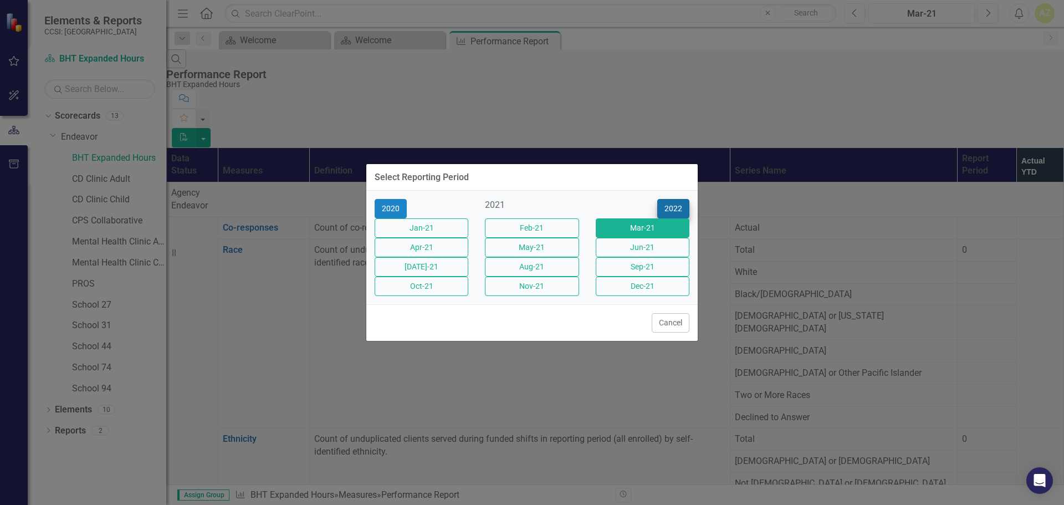 This screenshot has height=505, width=1064. I want to click on button: Jun-21, so click(642, 247).